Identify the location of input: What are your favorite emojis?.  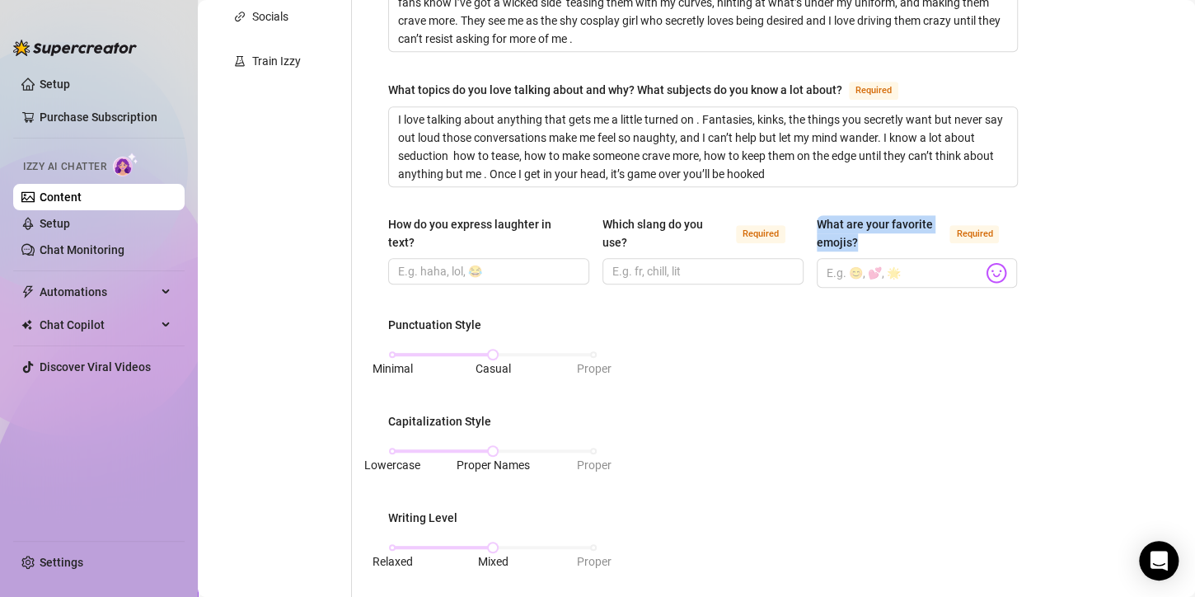
(905, 273).